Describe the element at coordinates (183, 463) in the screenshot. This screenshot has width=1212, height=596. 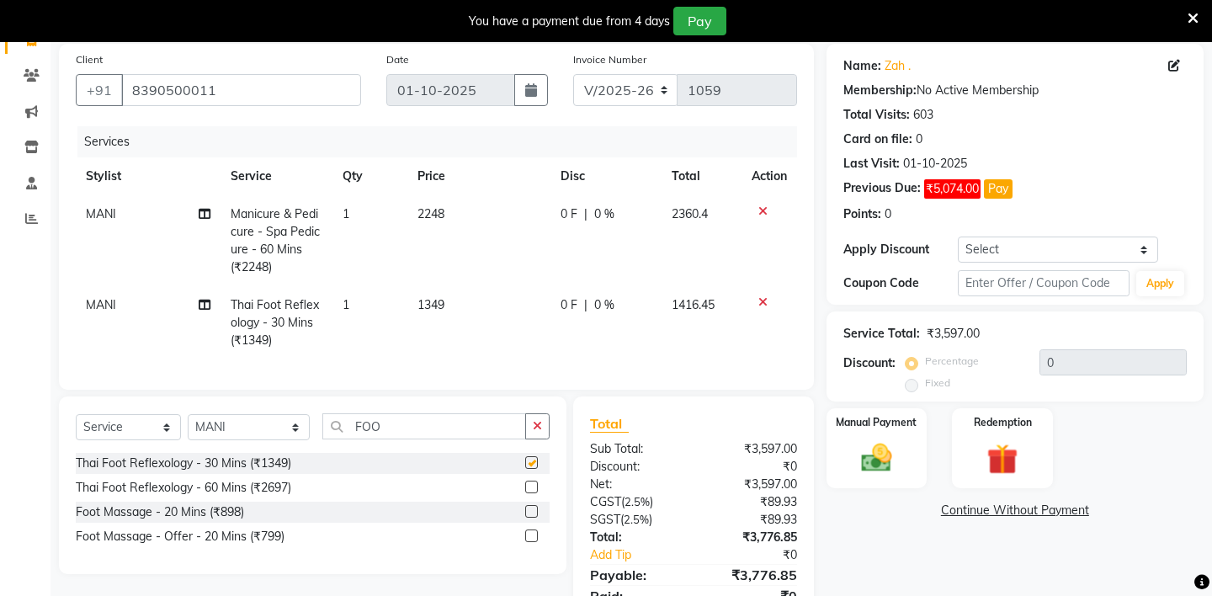
I see `div: Thai Foot Reflexology - 30 Mins (₹1349)` at that location.